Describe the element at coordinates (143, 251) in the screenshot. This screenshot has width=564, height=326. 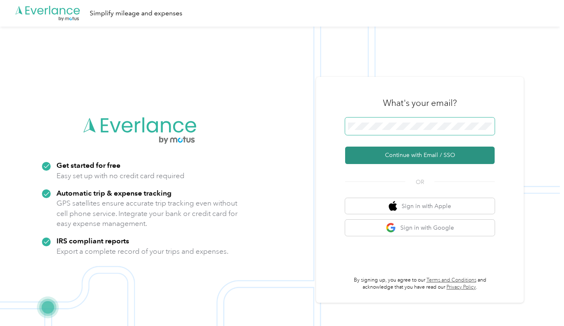
I see `p: Export a complete record of your trips and expenses.` at that location.